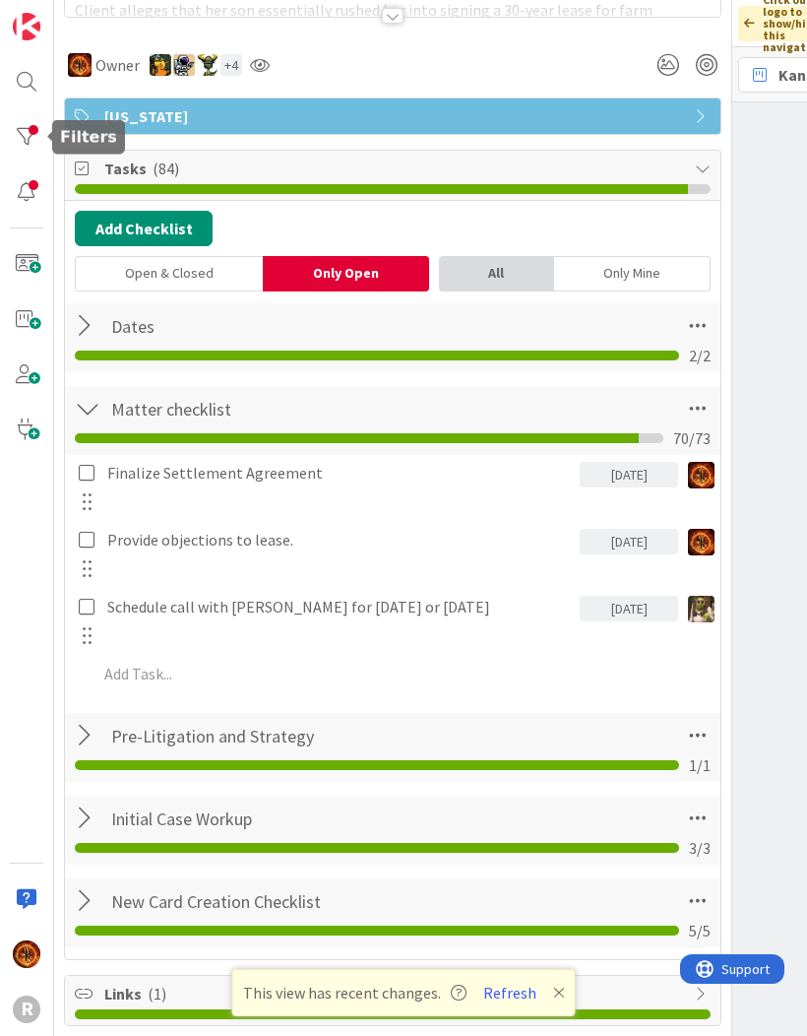 Image resolution: width=807 pixels, height=1036 pixels. I want to click on span: This view has recent changes., so click(355, 993).